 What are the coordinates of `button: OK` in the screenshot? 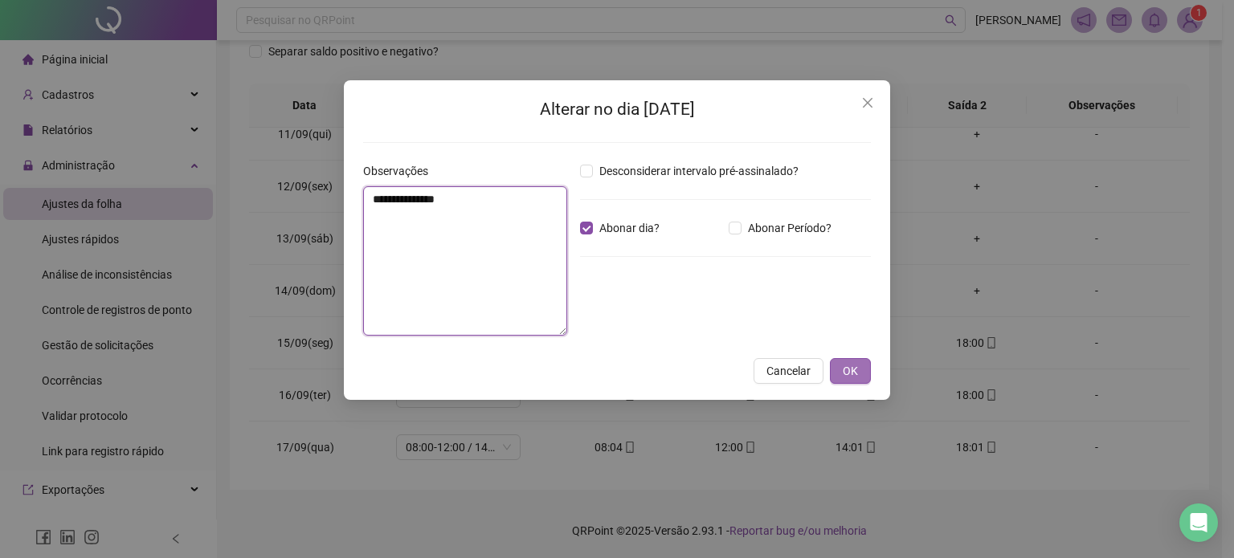 It's located at (850, 371).